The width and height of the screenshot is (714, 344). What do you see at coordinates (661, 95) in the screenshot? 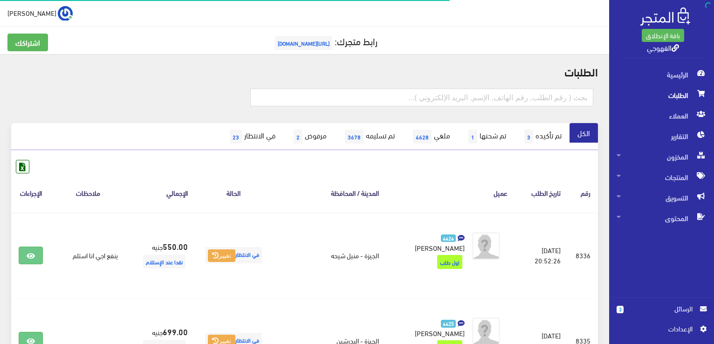
I see `span: الطلبات` at bounding box center [661, 95].